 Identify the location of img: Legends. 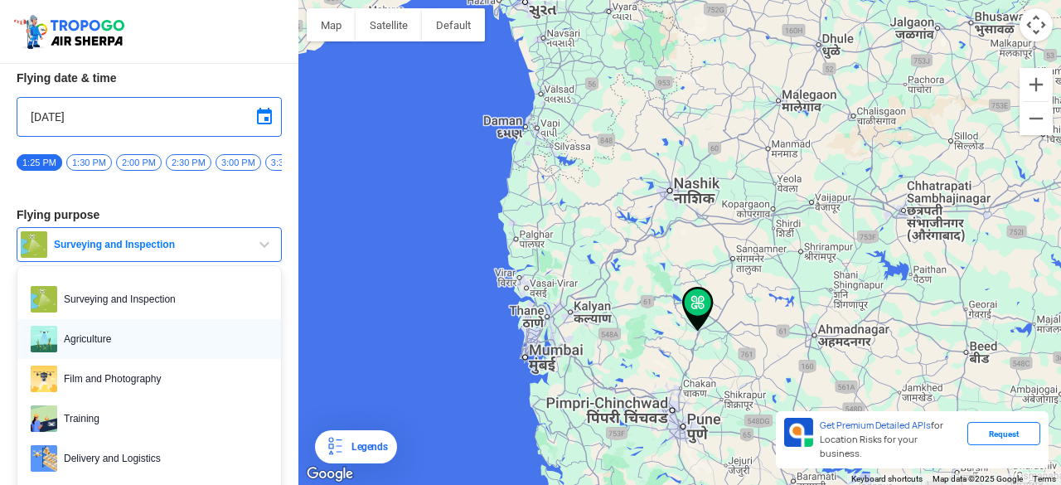
(335, 447).